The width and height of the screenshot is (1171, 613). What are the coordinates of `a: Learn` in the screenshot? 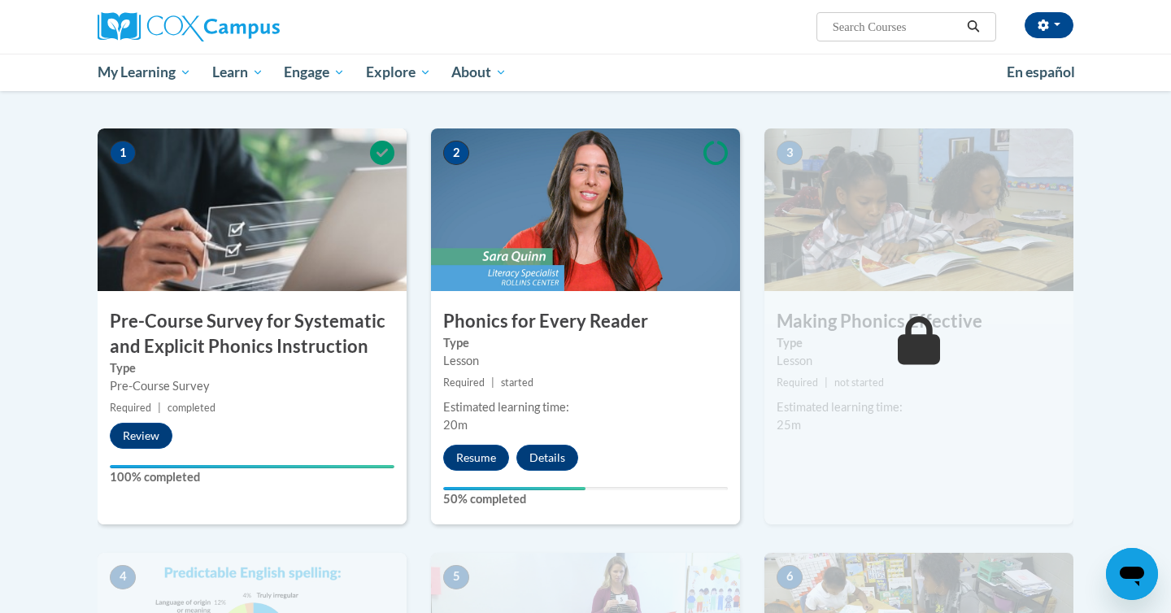 It's located at (237, 72).